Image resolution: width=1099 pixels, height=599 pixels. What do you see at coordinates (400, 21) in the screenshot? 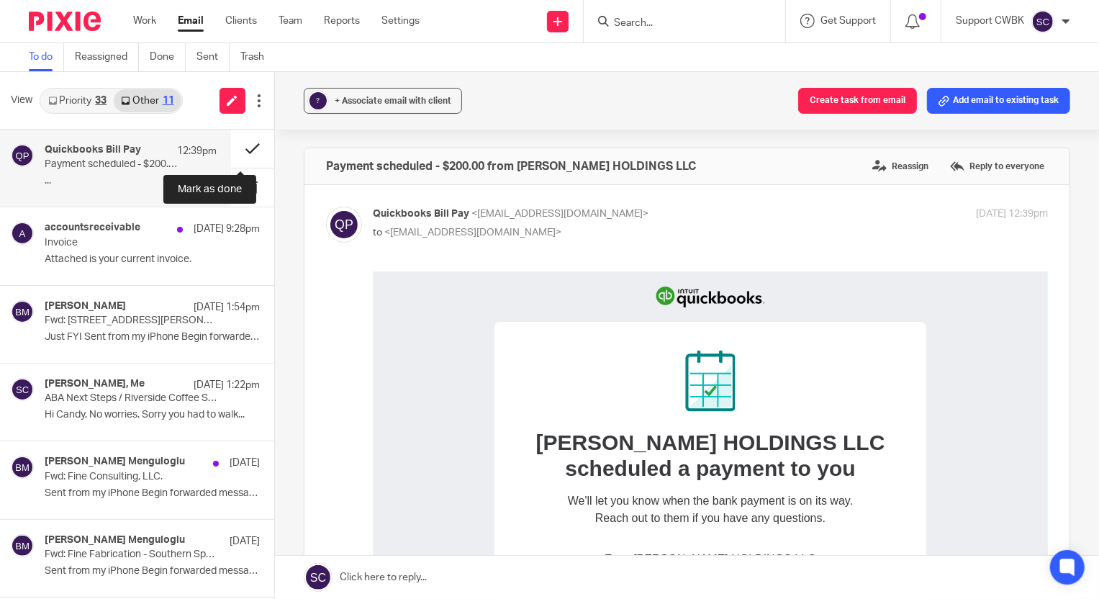
I see `a: Settings` at bounding box center [400, 21].